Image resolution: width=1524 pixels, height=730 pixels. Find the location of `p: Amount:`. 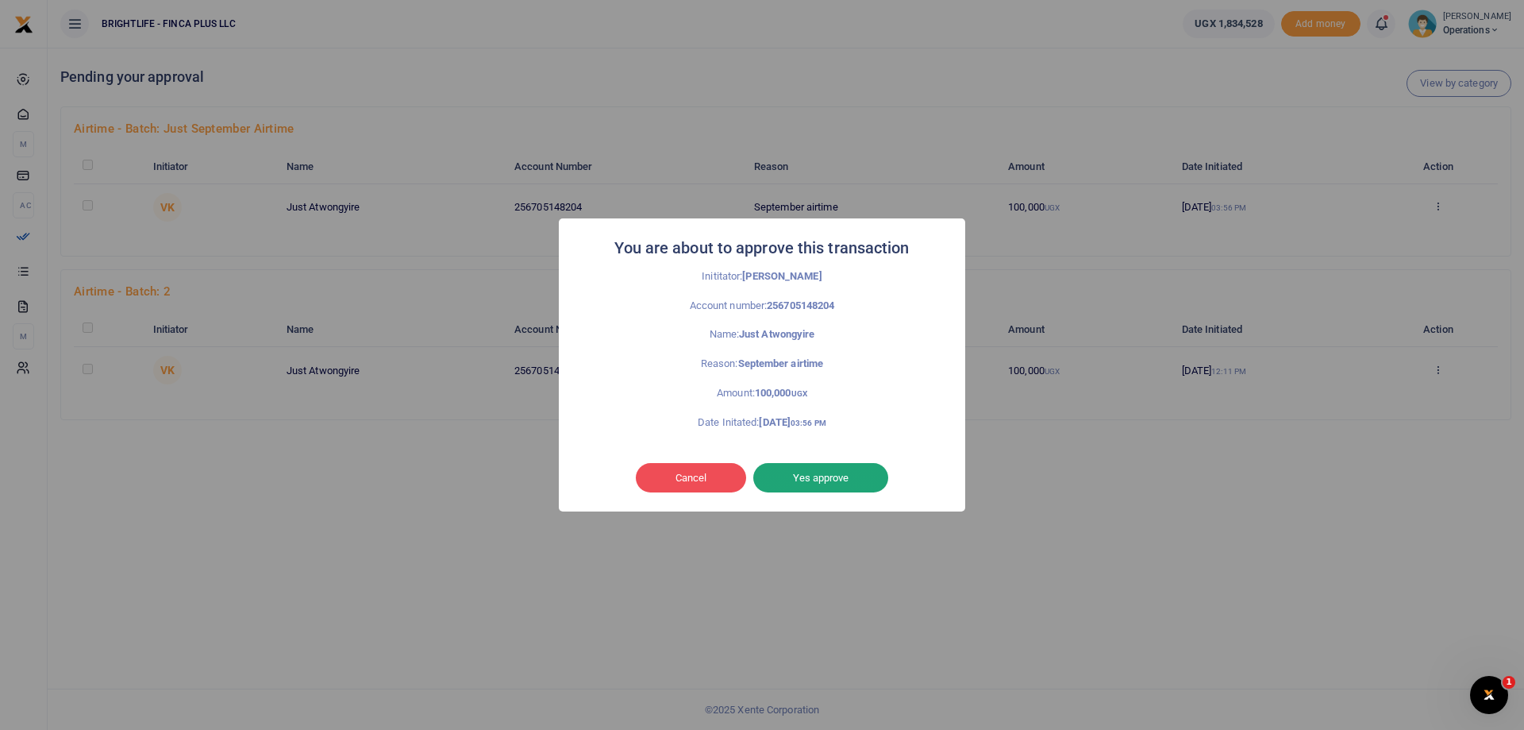

p: Amount: is located at coordinates (762, 393).